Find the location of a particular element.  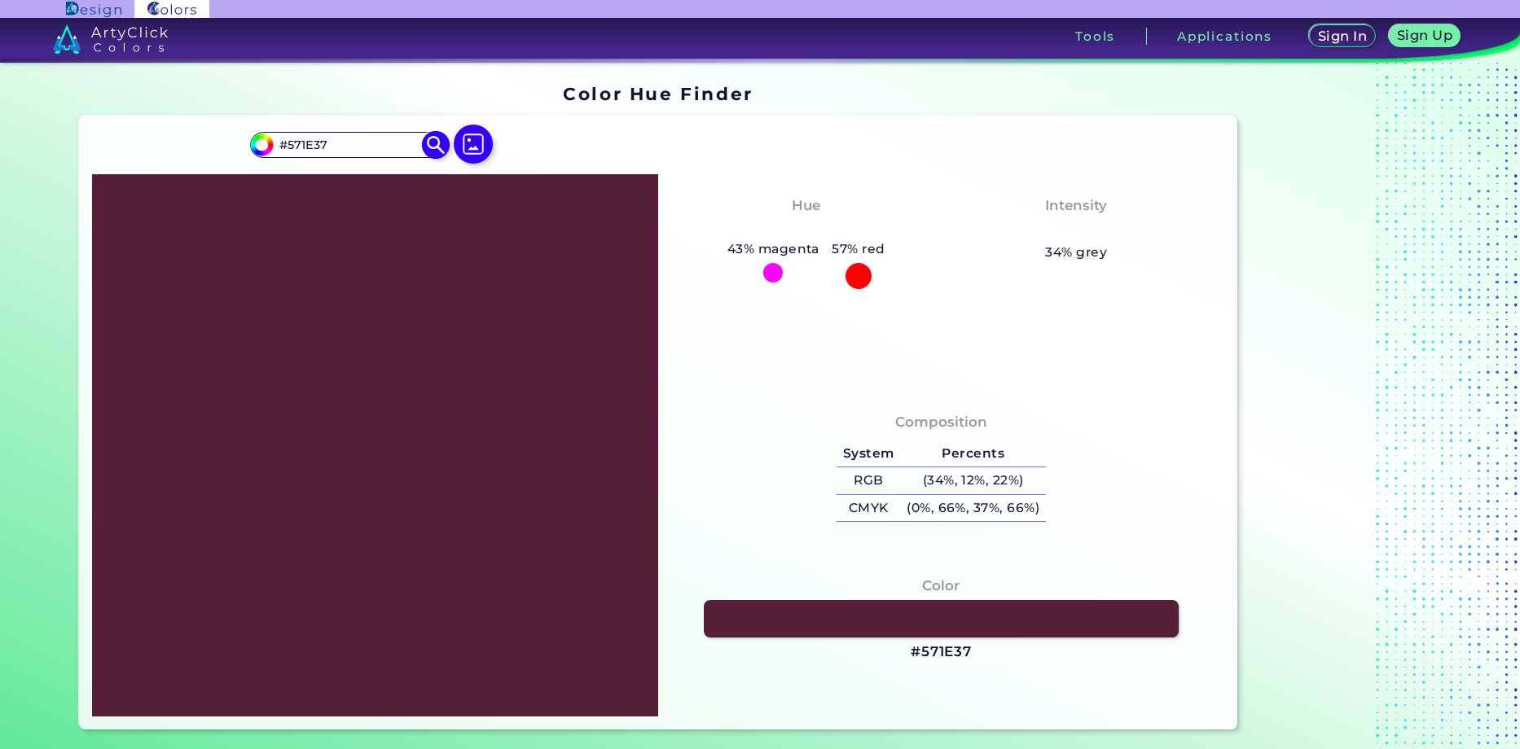

h1: Color Hue Finder is located at coordinates (657, 94).